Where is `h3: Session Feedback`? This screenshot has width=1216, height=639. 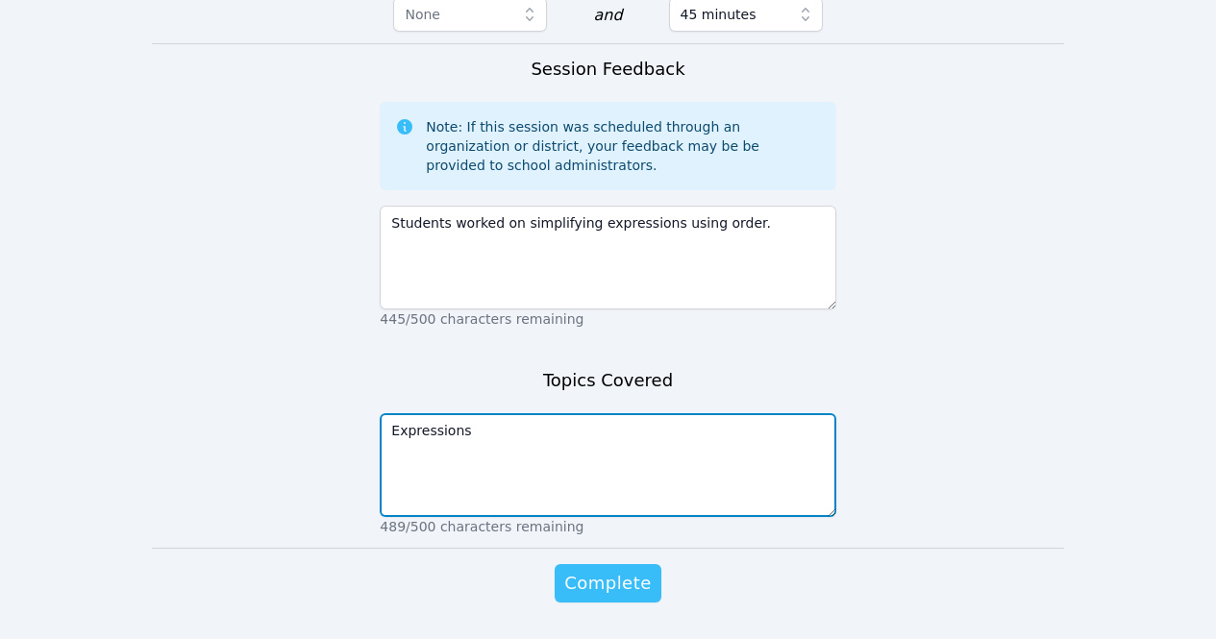 h3: Session Feedback is located at coordinates (608, 69).